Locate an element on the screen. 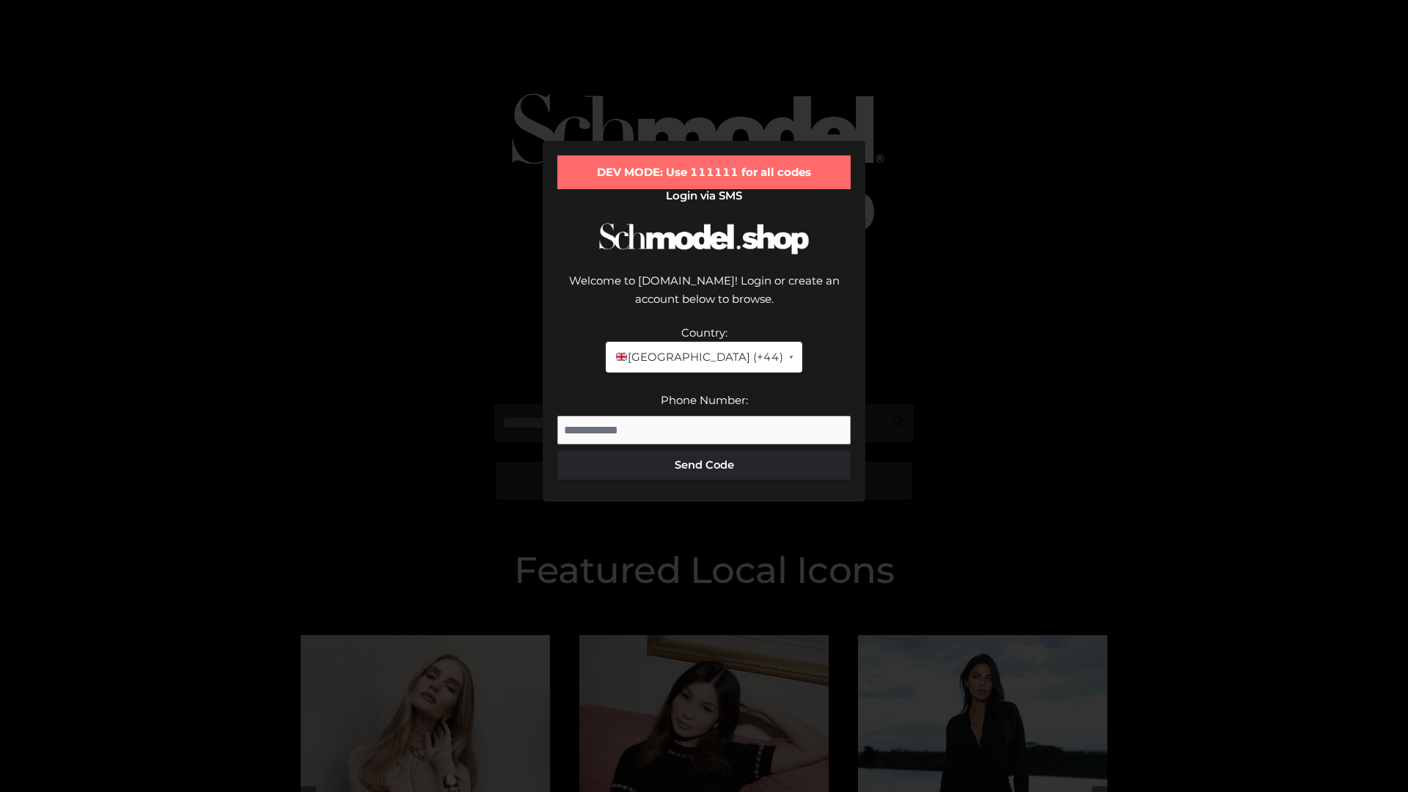  h2: Login via SMS is located at coordinates (704, 196).